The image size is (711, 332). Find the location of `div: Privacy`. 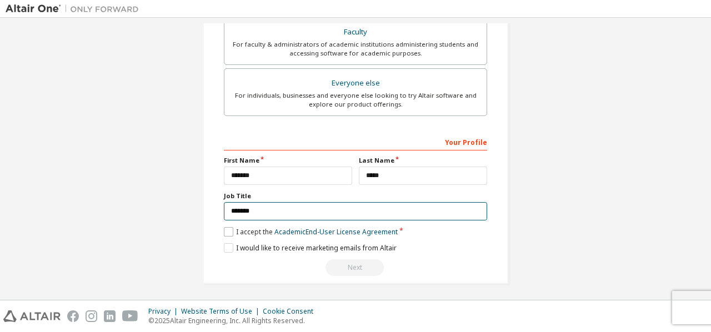

div: Privacy is located at coordinates (164, 312).